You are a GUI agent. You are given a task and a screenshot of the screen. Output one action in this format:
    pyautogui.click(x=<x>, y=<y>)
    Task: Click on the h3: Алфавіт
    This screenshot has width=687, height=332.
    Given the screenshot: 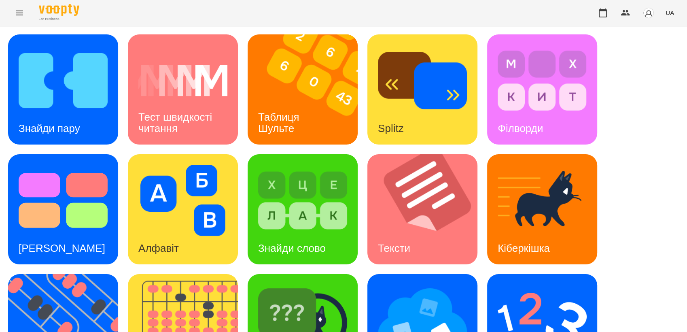 What is the action you would take?
    pyautogui.click(x=159, y=248)
    